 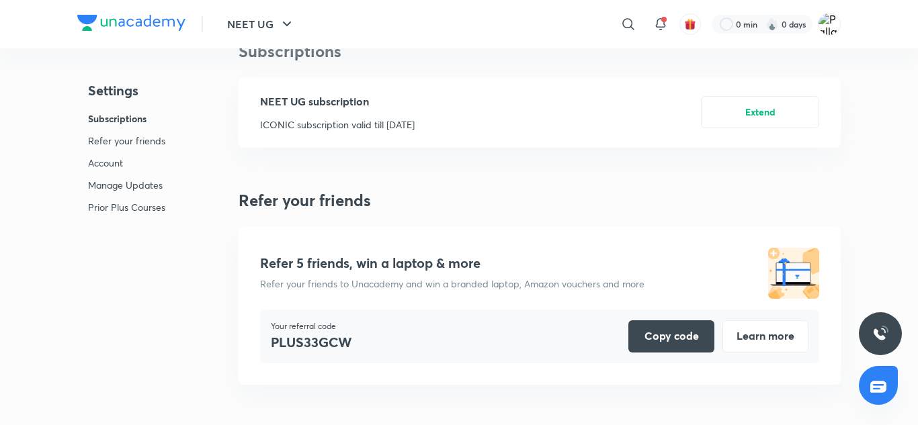 What do you see at coordinates (881, 334) in the screenshot?
I see `img: ttu` at bounding box center [881, 334].